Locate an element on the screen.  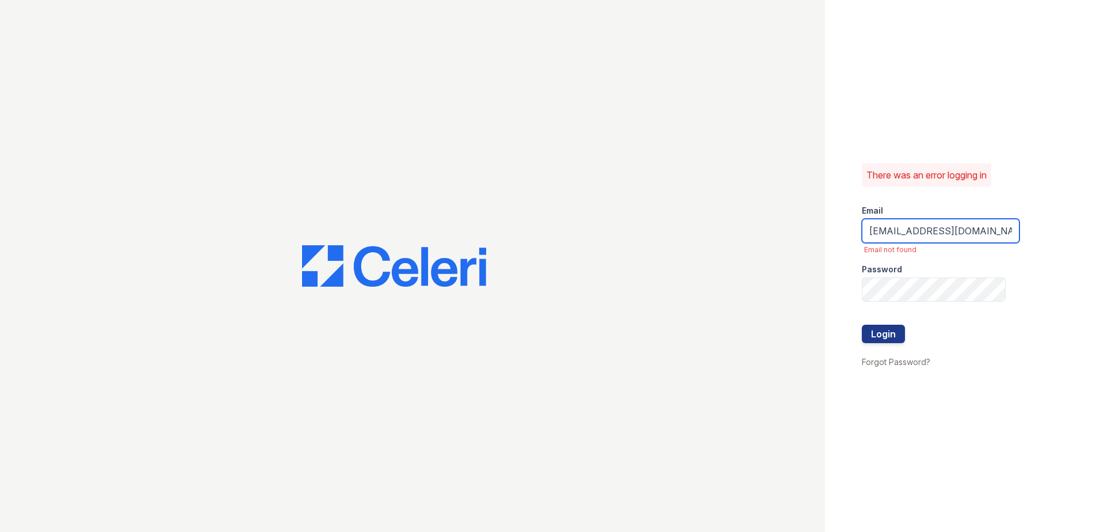
button: Login is located at coordinates (883, 334).